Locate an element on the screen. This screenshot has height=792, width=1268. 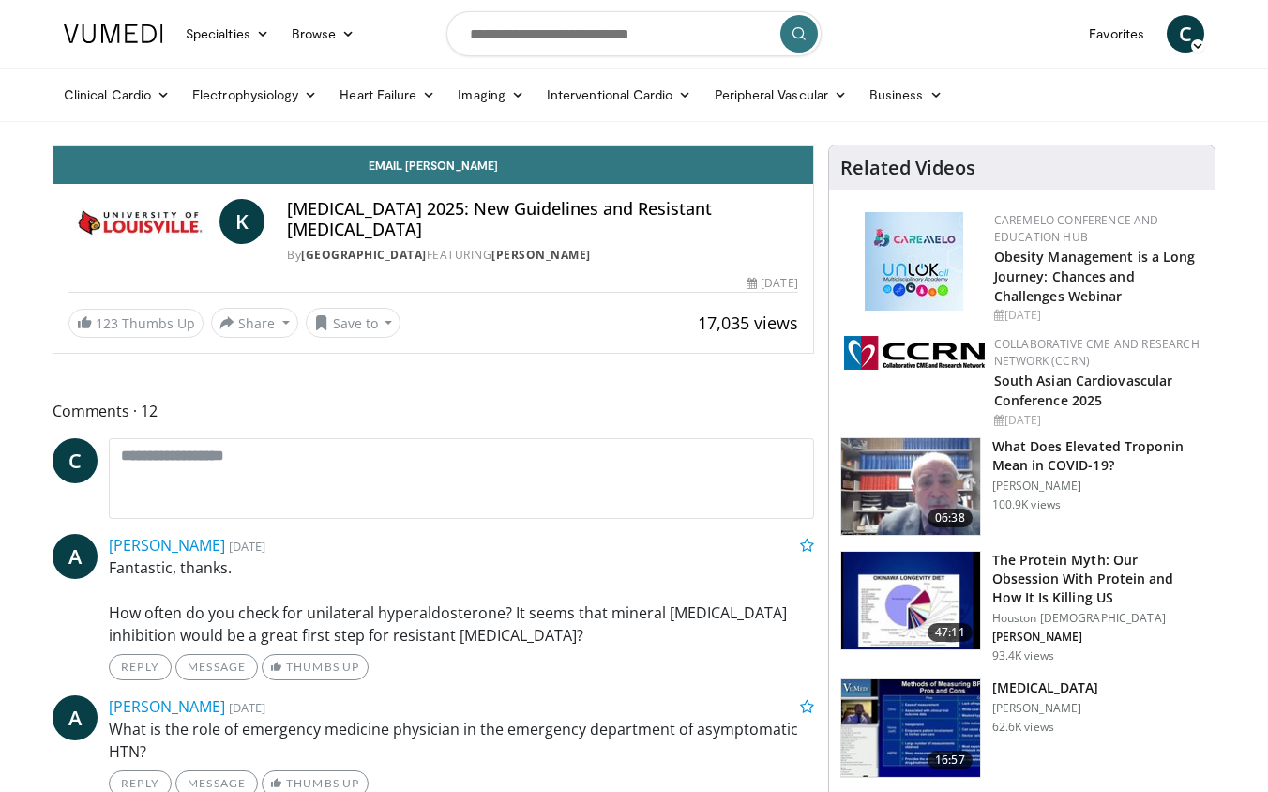
a: Imaging is located at coordinates (491, 95).